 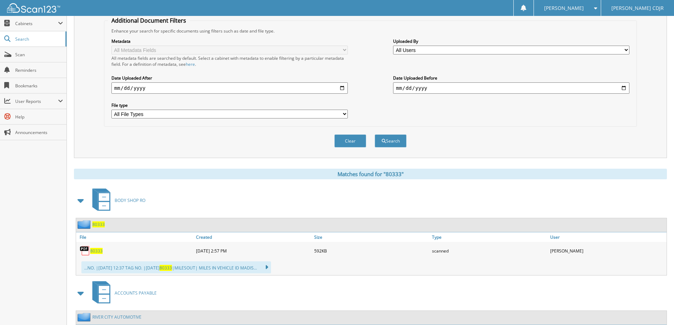 What do you see at coordinates (657, 308) in the screenshot?
I see `div: Chat Widget` at bounding box center [657, 308].